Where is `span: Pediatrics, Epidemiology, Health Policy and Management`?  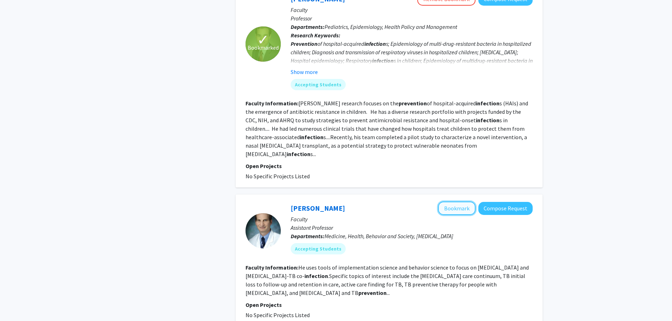 span: Pediatrics, Epidemiology, Health Policy and Management is located at coordinates (391, 27).